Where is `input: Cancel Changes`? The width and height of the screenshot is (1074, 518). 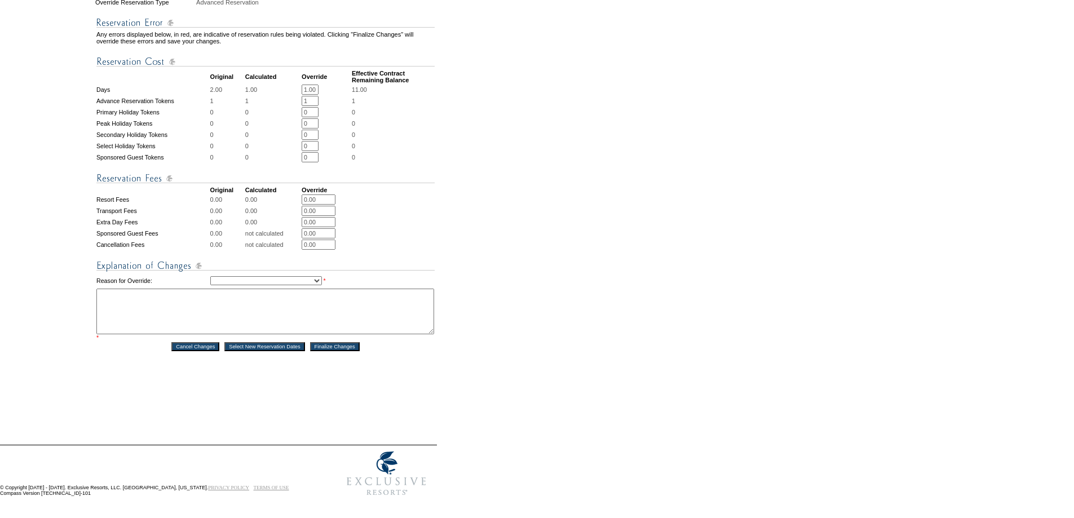 input: Cancel Changes is located at coordinates (195, 347).